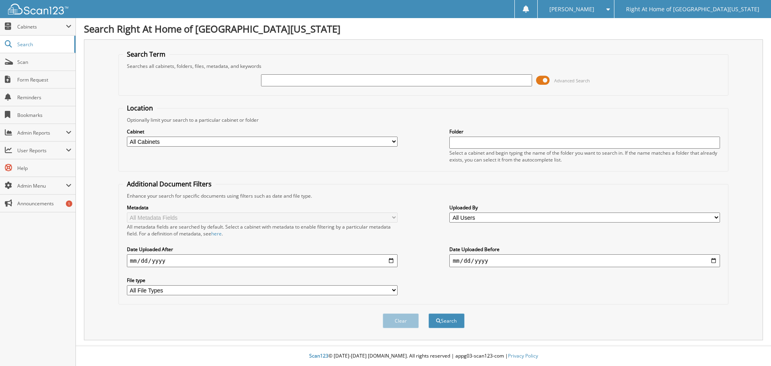 The width and height of the screenshot is (771, 366). Describe the element at coordinates (41, 133) in the screenshot. I see `span: Admin Reports` at that location.